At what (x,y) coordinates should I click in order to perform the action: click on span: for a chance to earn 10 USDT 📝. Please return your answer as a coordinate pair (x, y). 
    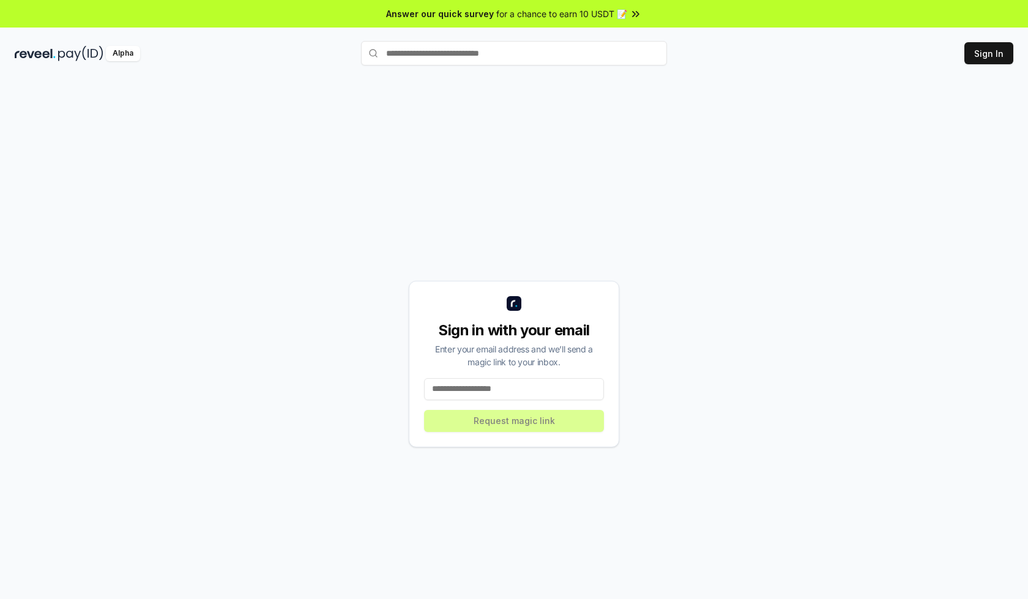
    Looking at the image, I should click on (562, 13).